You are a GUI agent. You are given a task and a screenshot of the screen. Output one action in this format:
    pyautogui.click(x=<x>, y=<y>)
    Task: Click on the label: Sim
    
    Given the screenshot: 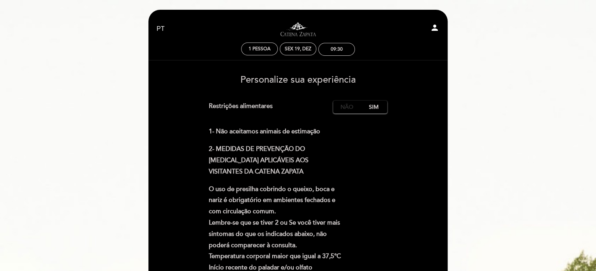 What is the action you would take?
    pyautogui.click(x=374, y=107)
    